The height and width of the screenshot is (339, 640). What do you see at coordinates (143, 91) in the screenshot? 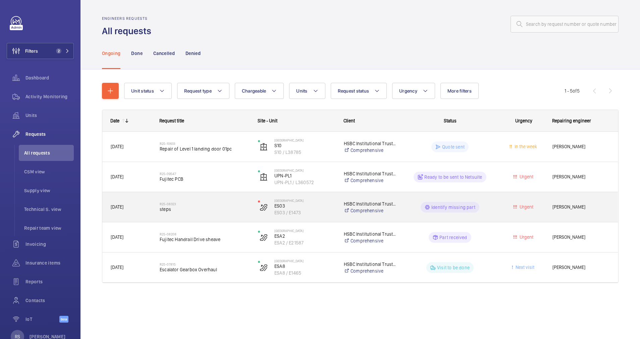
I see `span: Unit status` at bounding box center [143, 91].